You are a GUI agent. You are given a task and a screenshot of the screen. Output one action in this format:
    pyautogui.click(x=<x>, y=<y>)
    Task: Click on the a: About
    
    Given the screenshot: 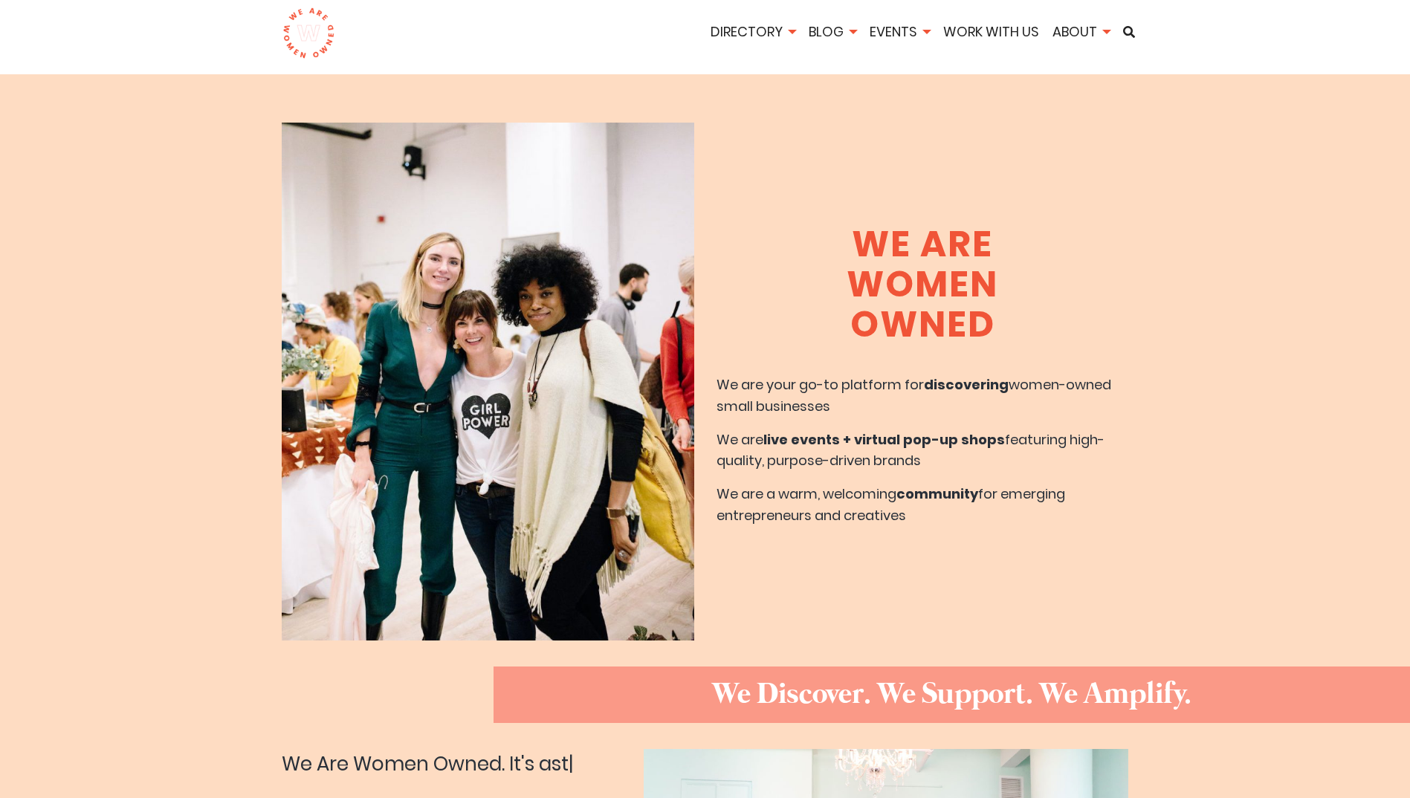 What is the action you would take?
    pyautogui.click(x=1081, y=31)
    